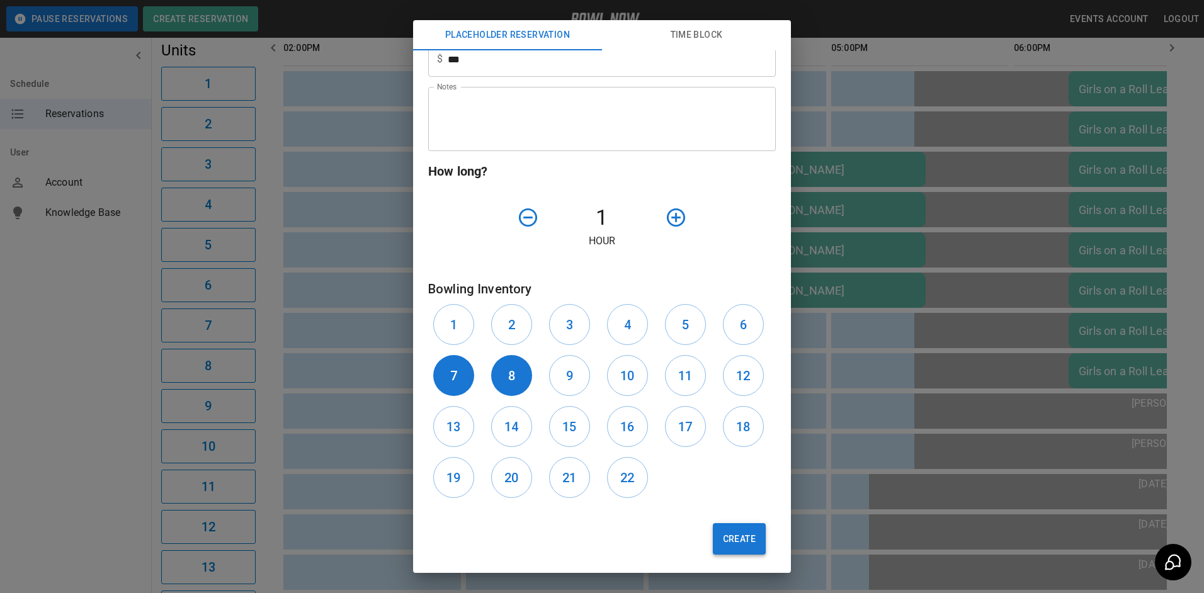 Image resolution: width=1204 pixels, height=593 pixels. I want to click on h6: How long?, so click(602, 171).